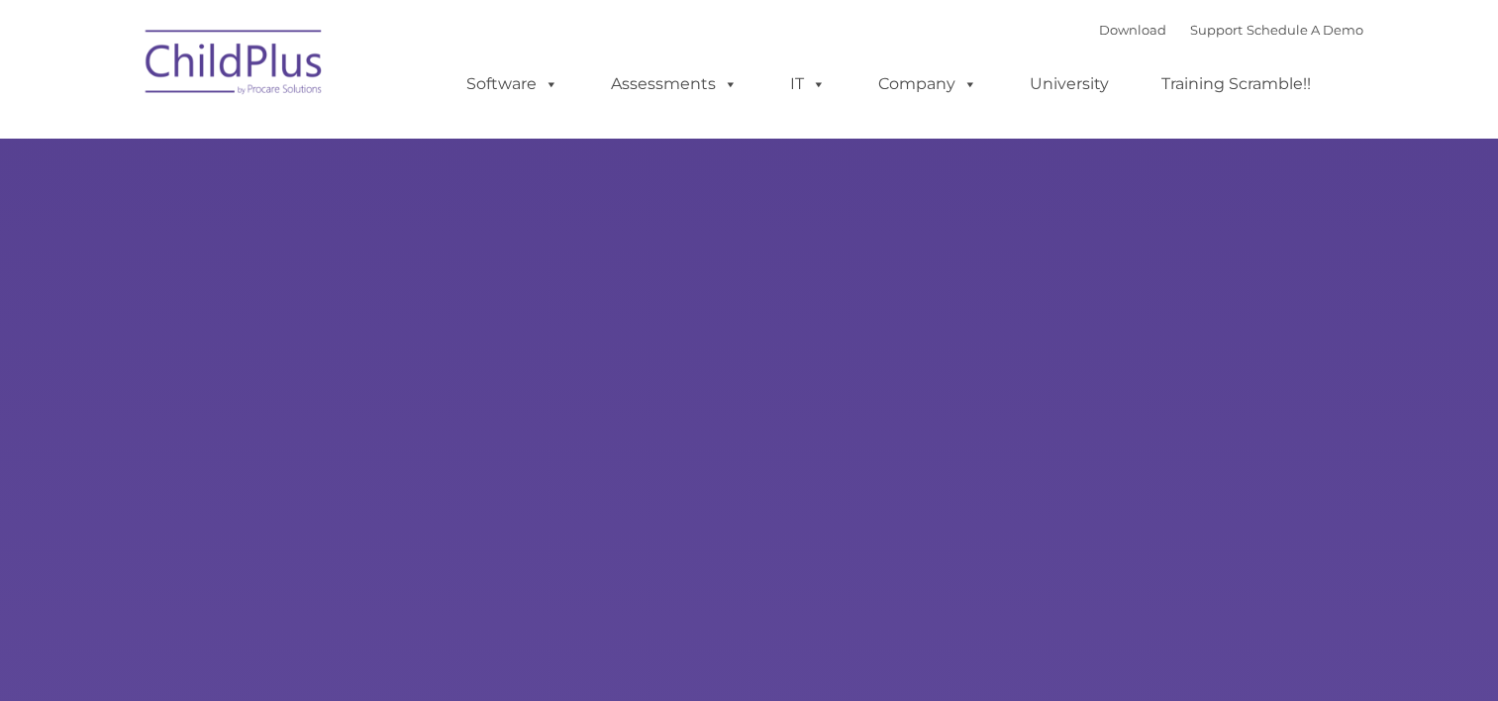 This screenshot has height=701, width=1498. I want to click on a: Training Scramble!!, so click(1235, 84).